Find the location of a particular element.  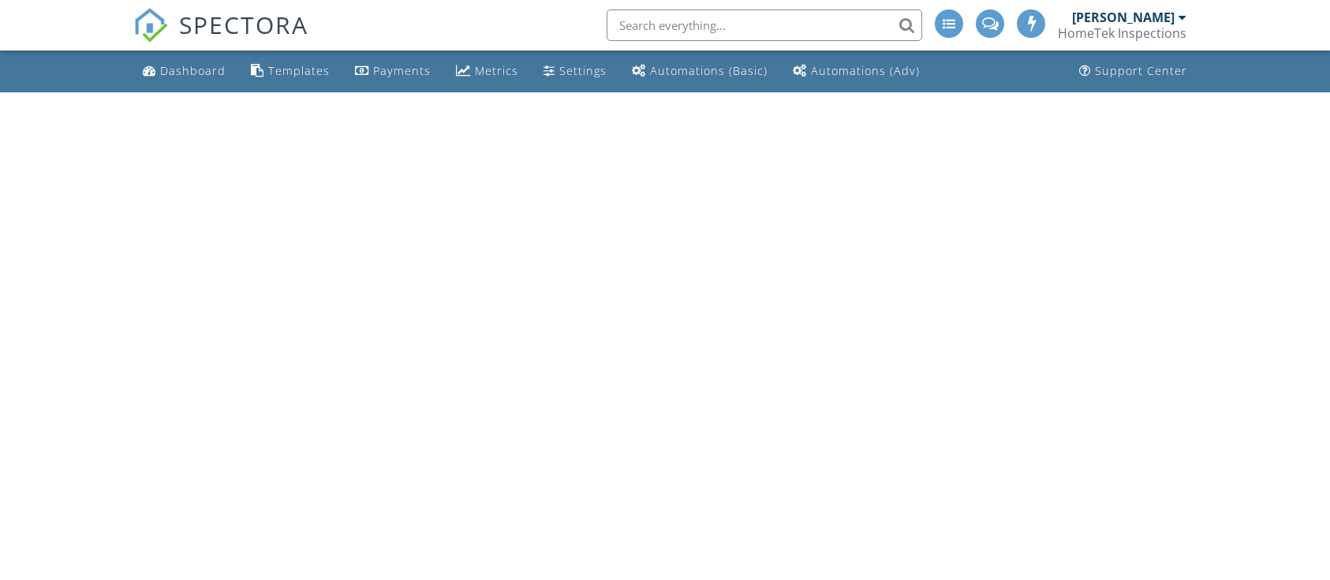

div: Payments is located at coordinates (401, 70).